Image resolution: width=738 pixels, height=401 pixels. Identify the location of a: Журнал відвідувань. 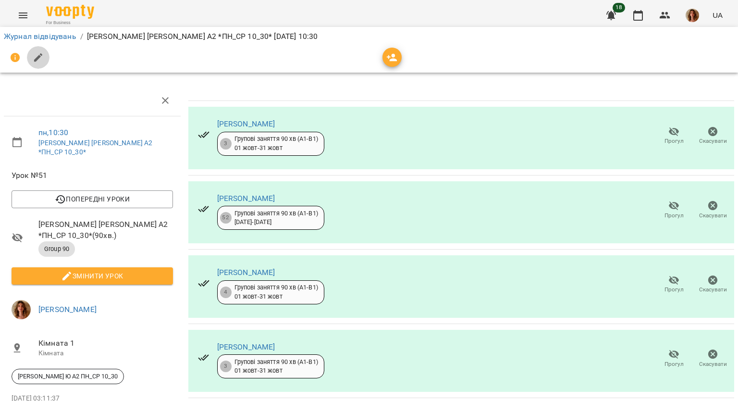
(40, 36).